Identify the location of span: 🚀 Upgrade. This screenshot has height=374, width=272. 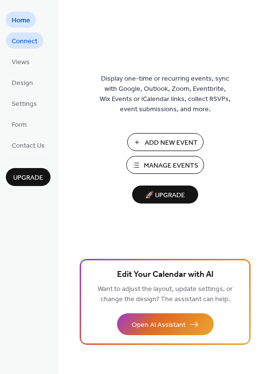
(165, 195).